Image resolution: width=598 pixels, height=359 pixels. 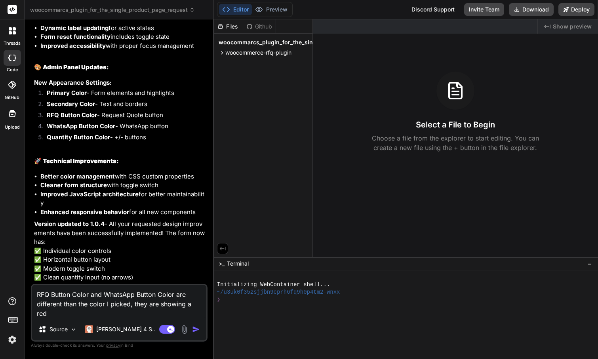 I want to click on img: settings, so click(x=12, y=340).